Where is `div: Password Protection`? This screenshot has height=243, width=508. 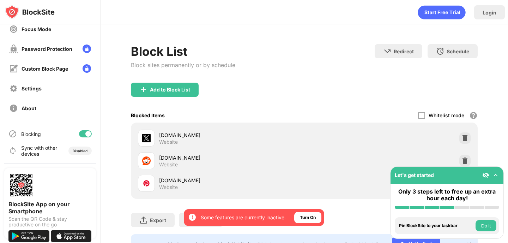 div: Password Protection is located at coordinates (47, 49).